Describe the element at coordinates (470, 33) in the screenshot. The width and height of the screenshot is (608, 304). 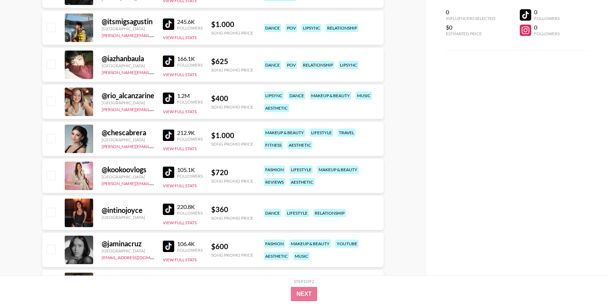
I see `div: Estimated Price` at that location.